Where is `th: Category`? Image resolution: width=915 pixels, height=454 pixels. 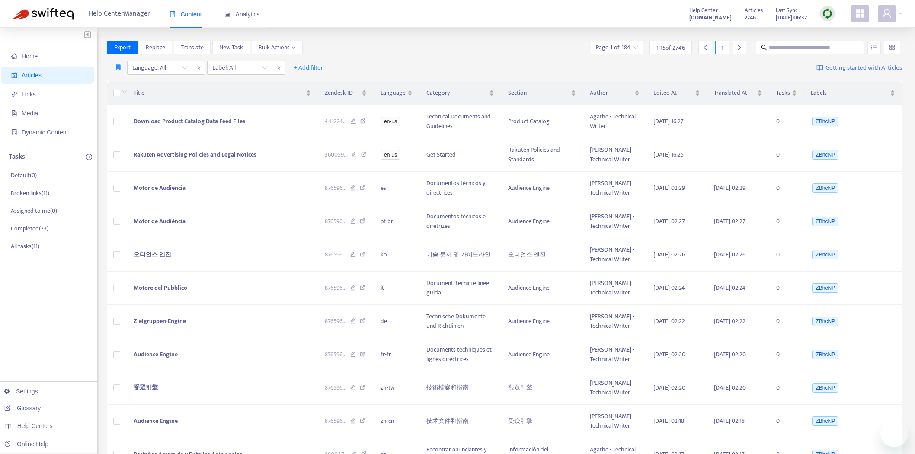
th: Category is located at coordinates (460, 93).